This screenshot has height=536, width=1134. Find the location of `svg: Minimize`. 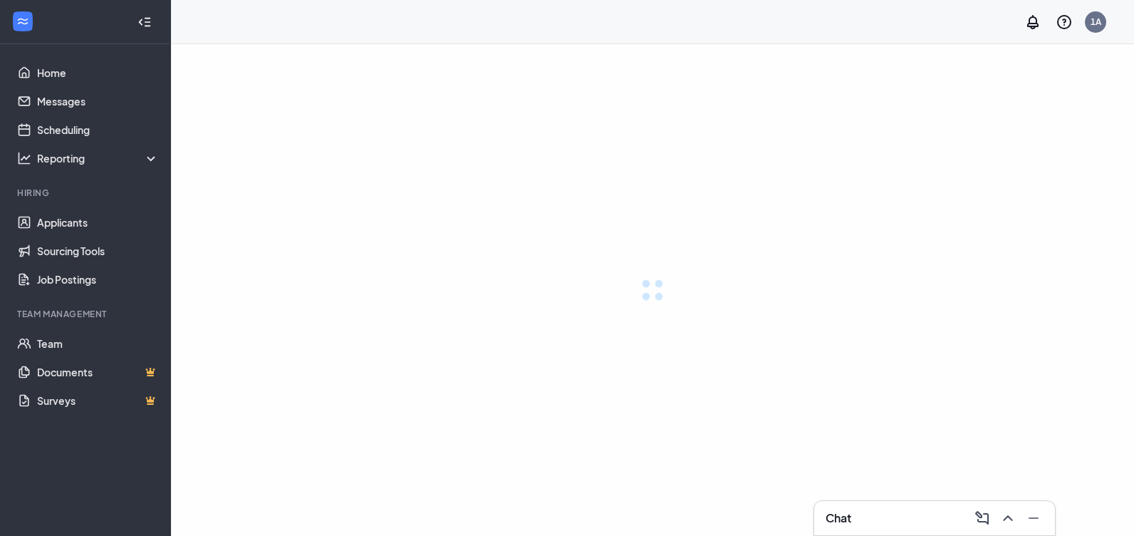

svg: Minimize is located at coordinates (1034, 518).